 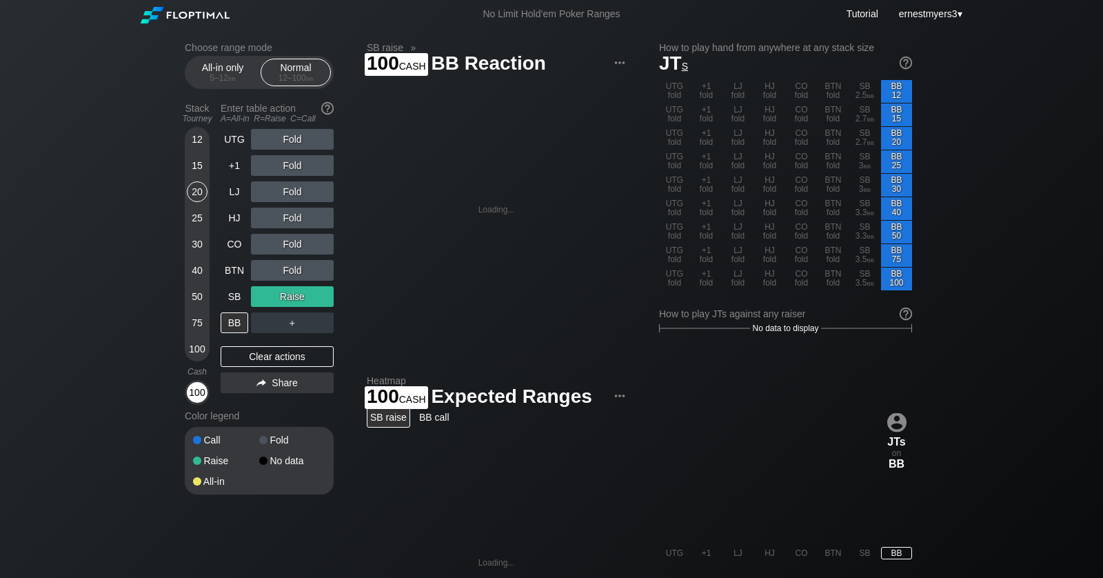 I want to click on div: LJ, so click(x=234, y=192).